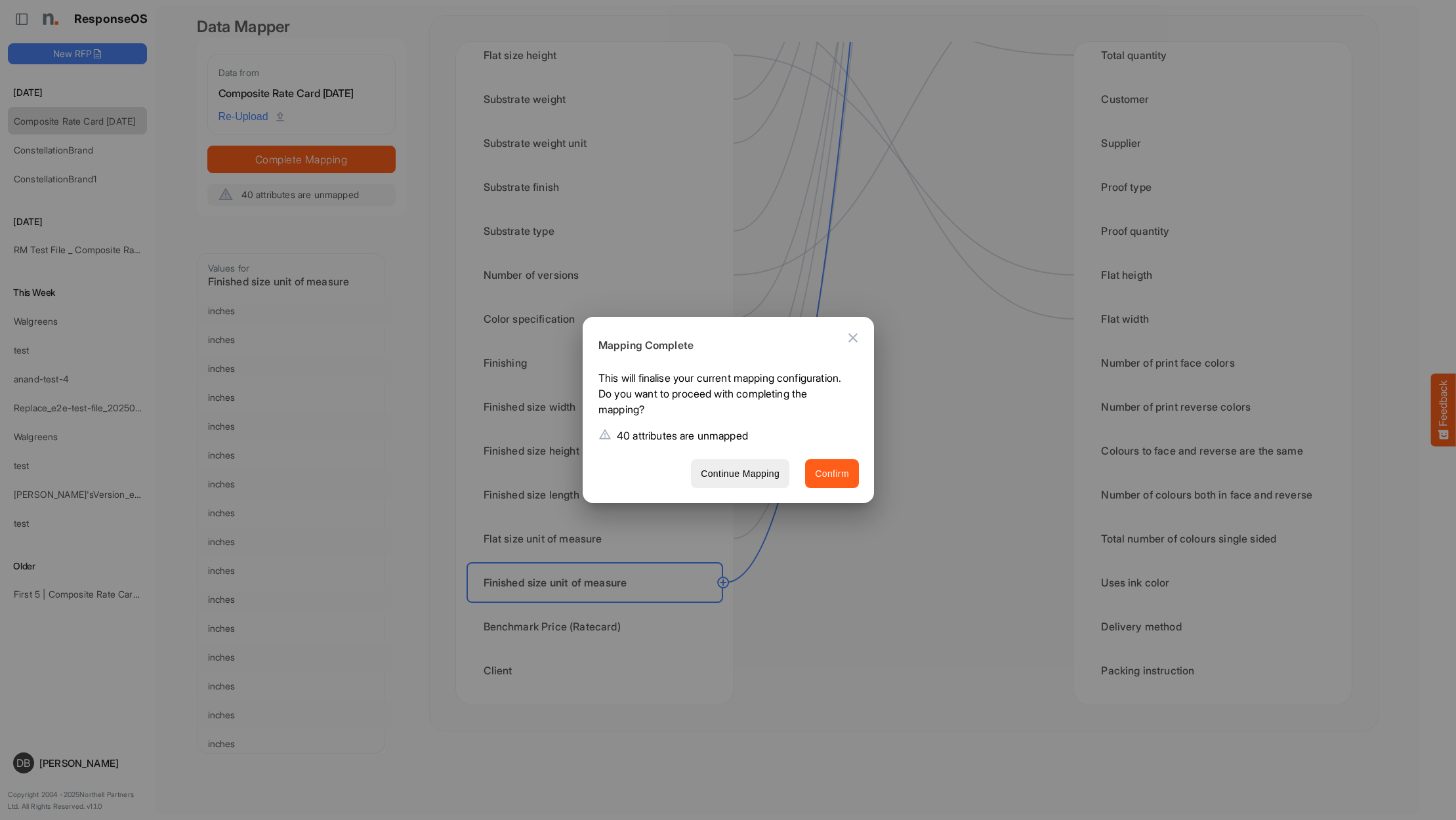 This screenshot has height=820, width=1456. I want to click on h6: Mapping Complete, so click(723, 345).